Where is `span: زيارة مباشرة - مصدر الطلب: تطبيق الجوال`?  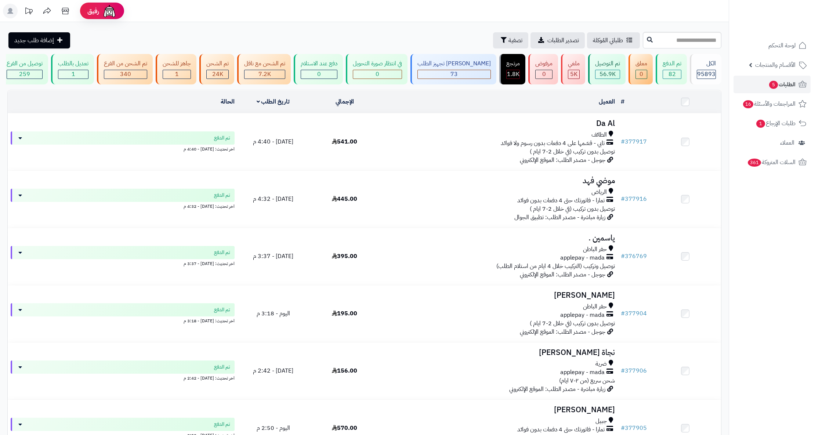
span: زيارة مباشرة - مصدر الطلب: تطبيق الجوال is located at coordinates (560, 217).